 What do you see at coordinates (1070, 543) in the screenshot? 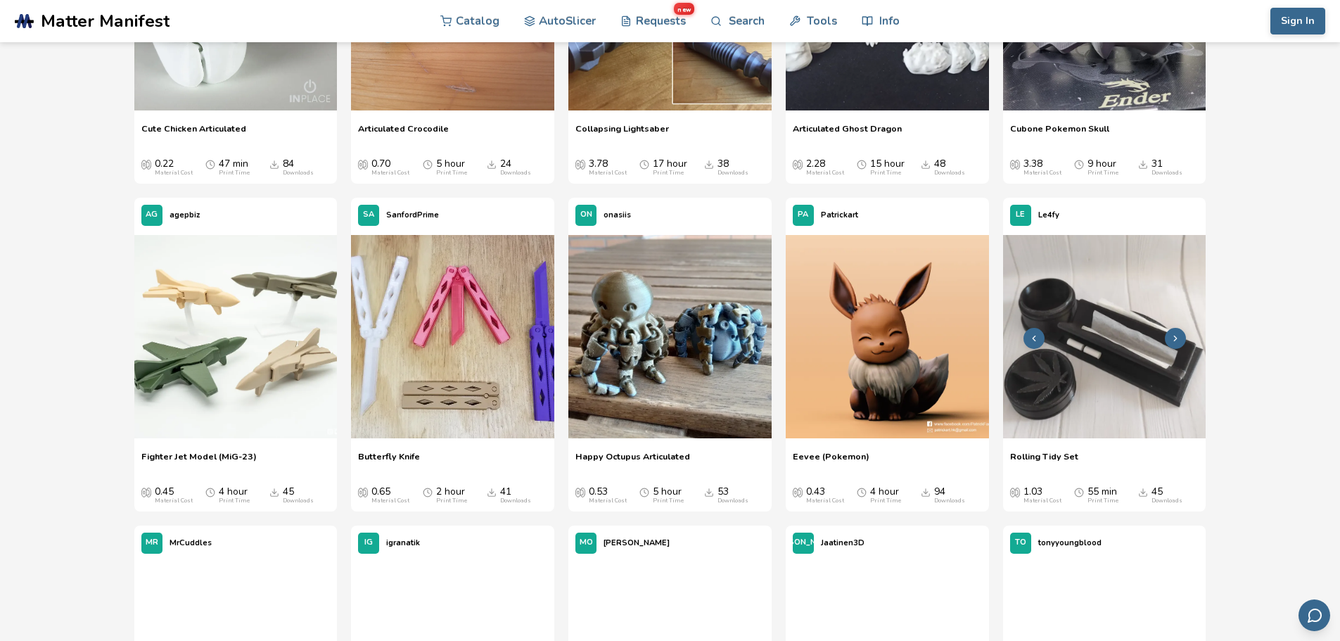
I see `p: tonyyoungblood` at bounding box center [1070, 543].